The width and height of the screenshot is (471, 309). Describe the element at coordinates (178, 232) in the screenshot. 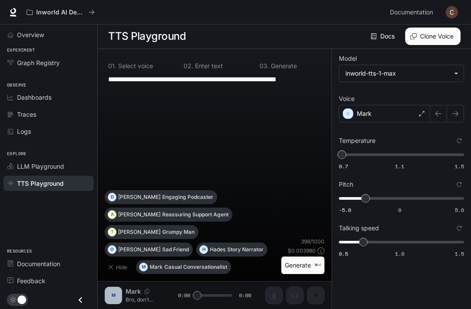

I see `p: Grumpy Man` at that location.